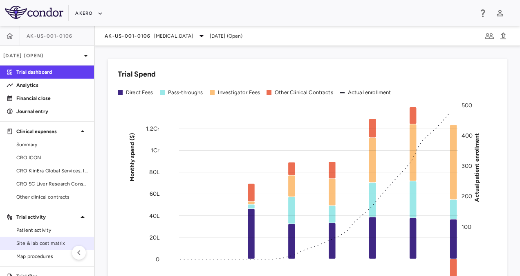  What do you see at coordinates (52, 184) in the screenshot?
I see `span: CRO SC Liver Research Consortium LLC` at bounding box center [52, 184].